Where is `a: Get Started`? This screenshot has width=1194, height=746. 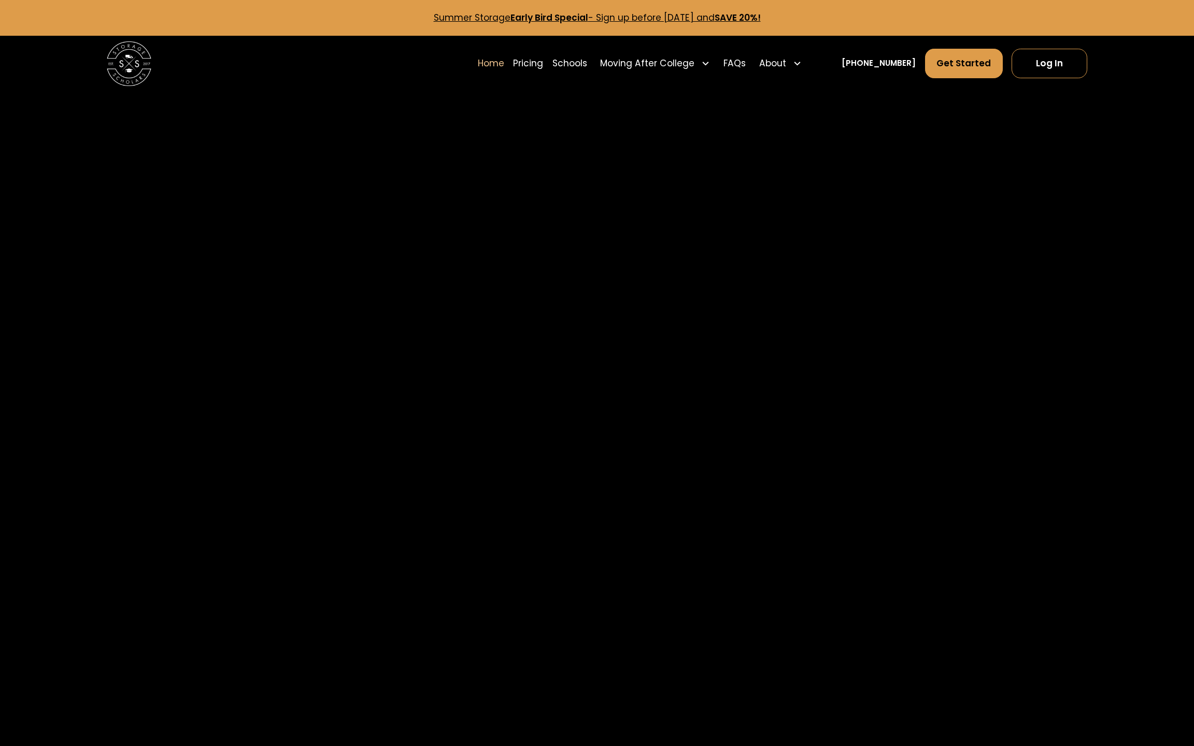 a: Get Started is located at coordinates (964, 64).